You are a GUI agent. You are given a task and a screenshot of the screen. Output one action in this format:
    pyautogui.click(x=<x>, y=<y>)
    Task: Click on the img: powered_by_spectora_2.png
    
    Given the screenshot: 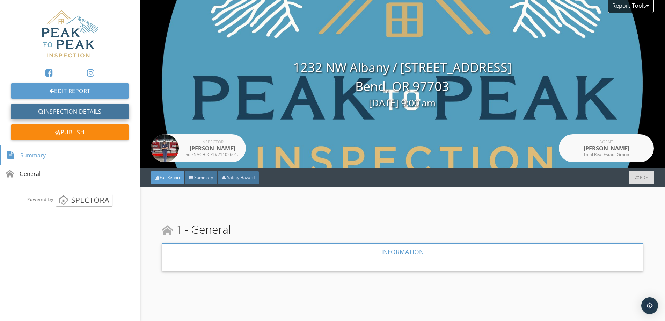 What is the action you would take?
    pyautogui.click(x=70, y=200)
    